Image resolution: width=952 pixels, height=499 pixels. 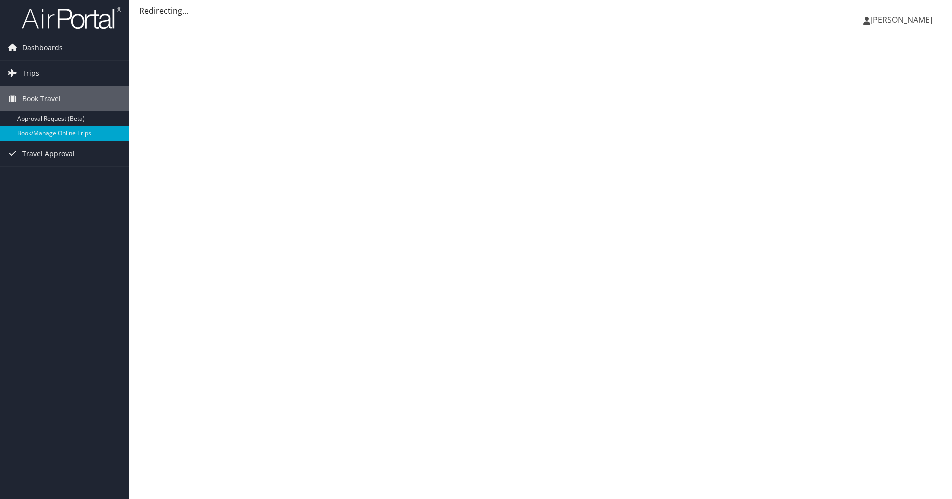 I want to click on span: Book Travel, so click(x=41, y=99).